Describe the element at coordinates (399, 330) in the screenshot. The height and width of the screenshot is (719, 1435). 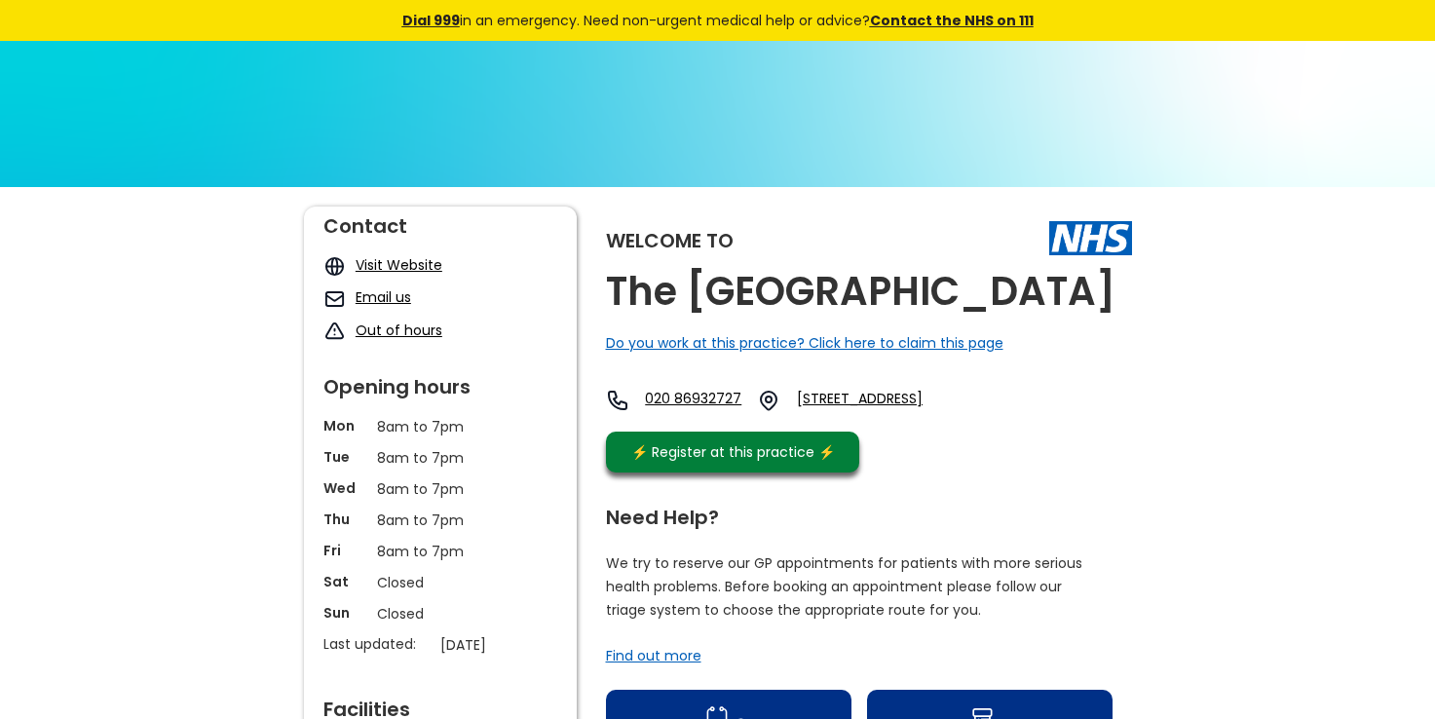
I see `a: Out of hours` at that location.